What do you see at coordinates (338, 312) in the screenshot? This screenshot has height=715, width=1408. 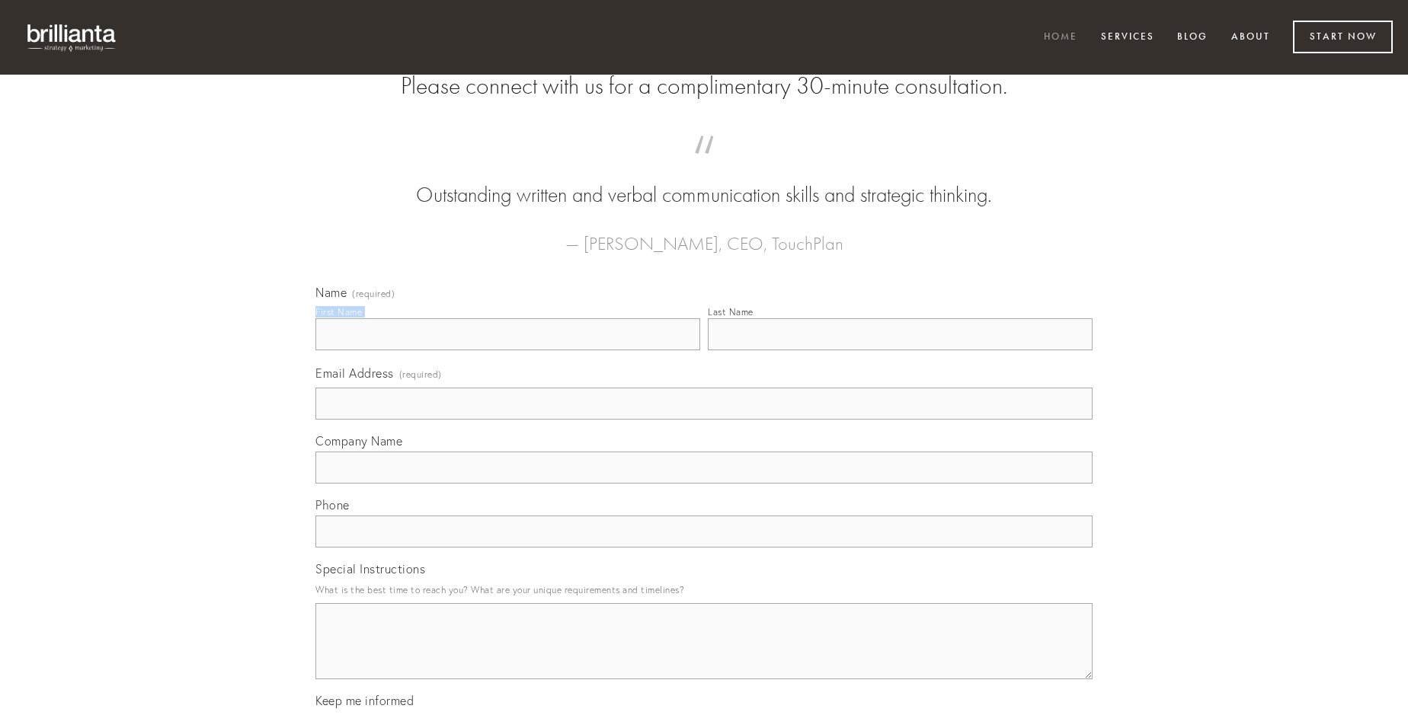 I see `div: First Name` at bounding box center [338, 312].